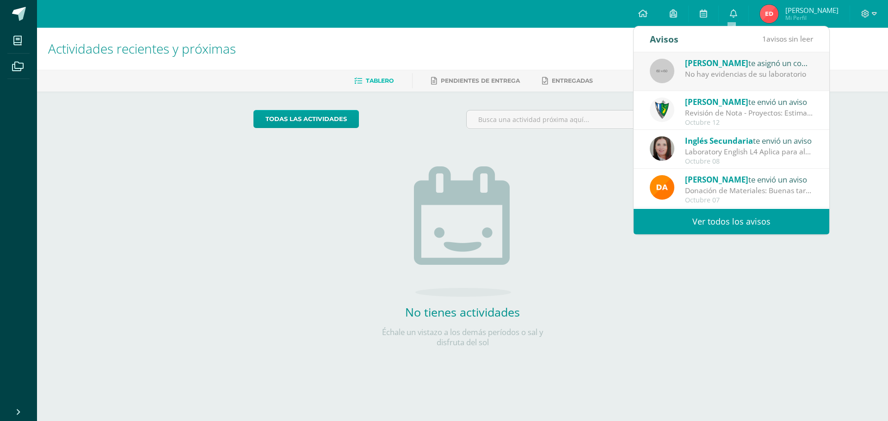  Describe the element at coordinates (306, 119) in the screenshot. I see `a: todas las Actividades` at that location.